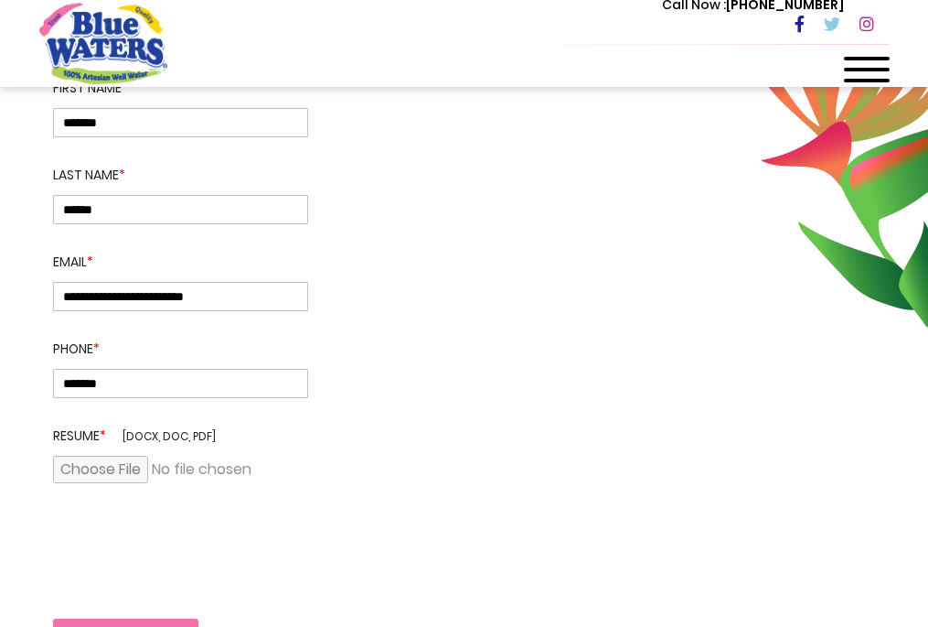  Describe the element at coordinates (169, 435) in the screenshot. I see `span: [docx, doc, pdf]` at that location.